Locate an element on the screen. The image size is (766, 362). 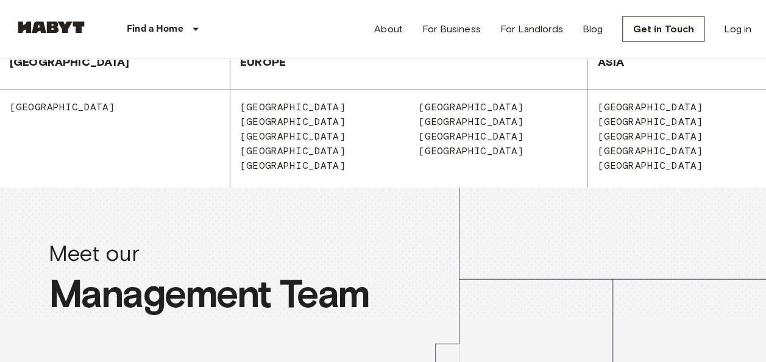
a: For Landlords is located at coordinates (532, 29).